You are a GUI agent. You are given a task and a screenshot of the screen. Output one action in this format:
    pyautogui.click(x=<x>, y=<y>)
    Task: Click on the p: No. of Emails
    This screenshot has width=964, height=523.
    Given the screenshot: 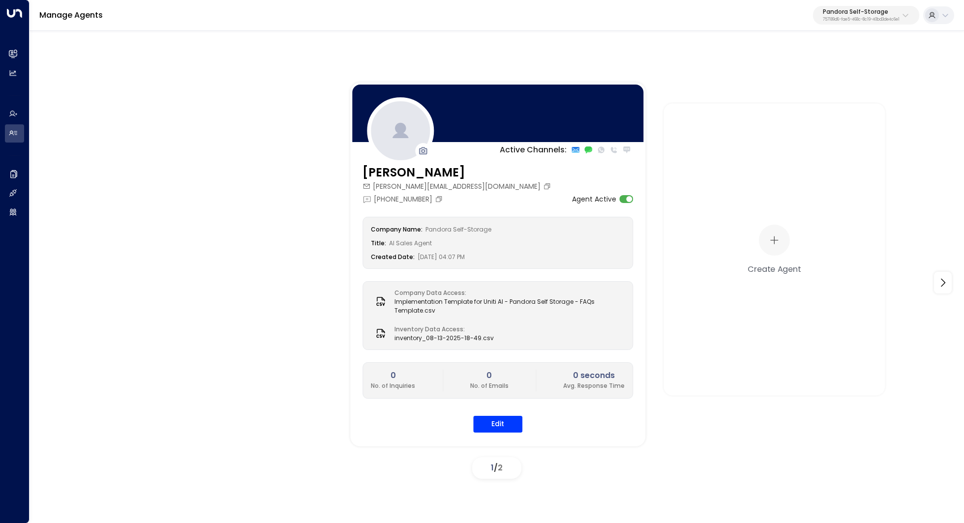 What is the action you would take?
    pyautogui.click(x=489, y=386)
    